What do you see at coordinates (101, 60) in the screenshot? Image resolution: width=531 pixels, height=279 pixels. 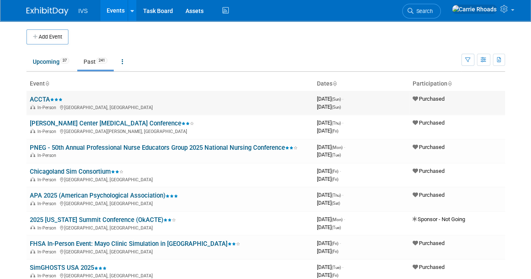 I see `span: 241` at bounding box center [101, 60].